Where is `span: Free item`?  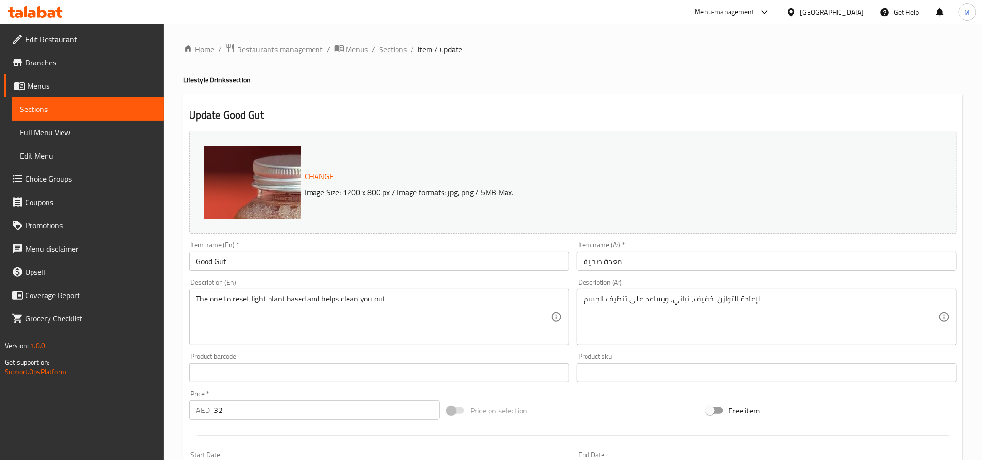
span: Free item is located at coordinates (745, 411).